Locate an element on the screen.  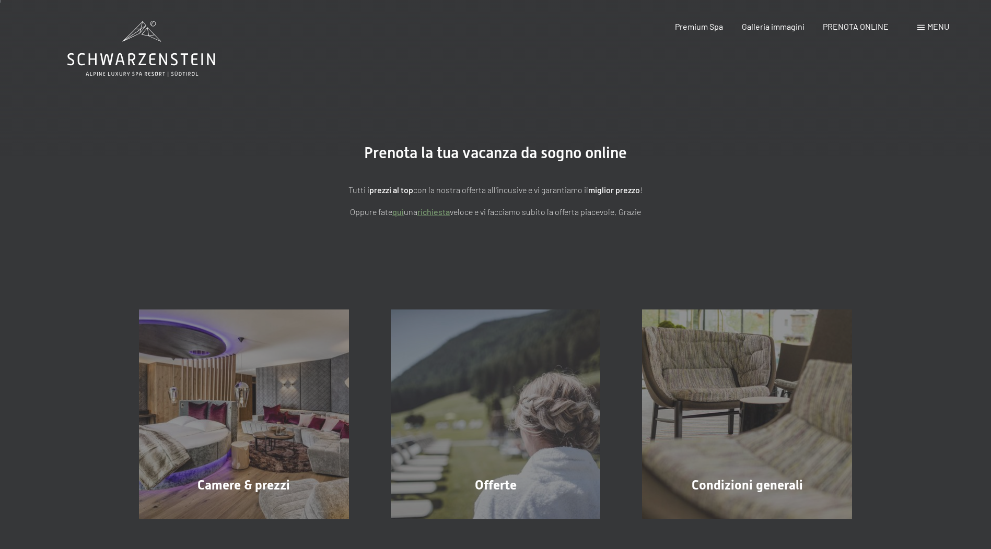
span: Premium Spa is located at coordinates (699, 26).